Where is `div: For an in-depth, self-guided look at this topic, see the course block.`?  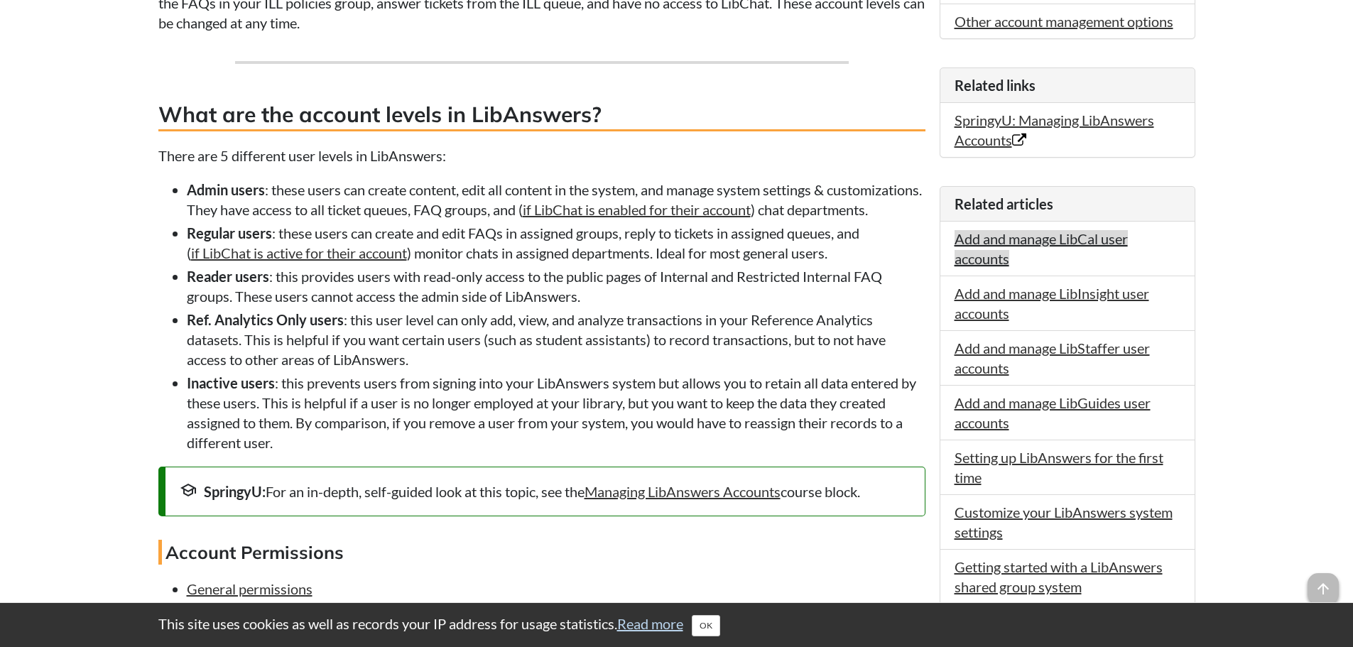
div: For an in-depth, self-guided look at this topic, see the course block. is located at coordinates (545, 492).